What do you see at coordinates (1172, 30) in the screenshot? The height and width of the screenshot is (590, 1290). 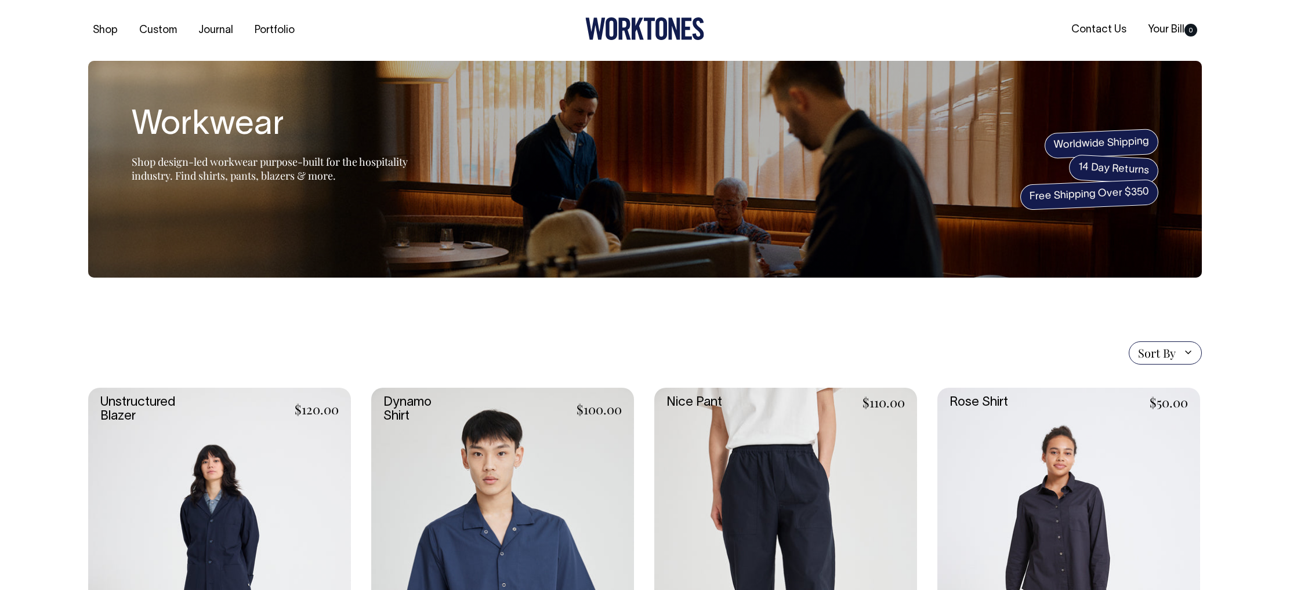 I see `a: Your Bill0` at bounding box center [1172, 30].